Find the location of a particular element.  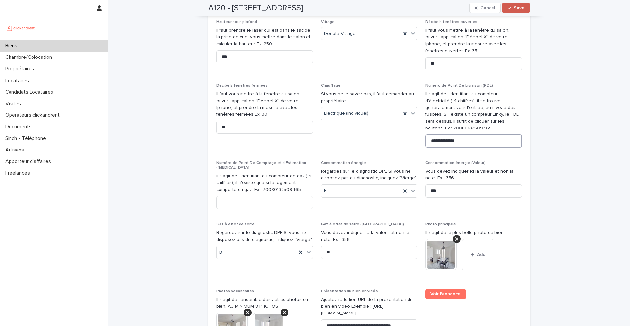

span: Présentation du bien en vidéo is located at coordinates (349, 291).